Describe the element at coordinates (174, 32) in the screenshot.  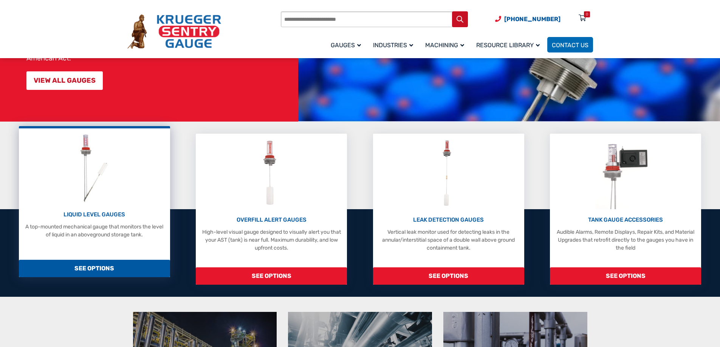
I see `img: Krueger Sentry Gauge` at that location.